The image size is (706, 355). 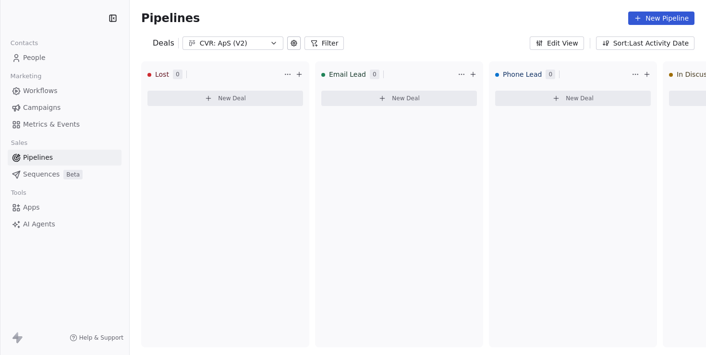 I want to click on div: Email Lead0, so click(x=388, y=74).